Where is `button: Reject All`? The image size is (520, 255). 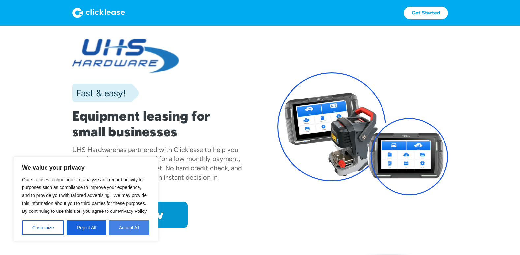
button: Reject All is located at coordinates (86, 228).